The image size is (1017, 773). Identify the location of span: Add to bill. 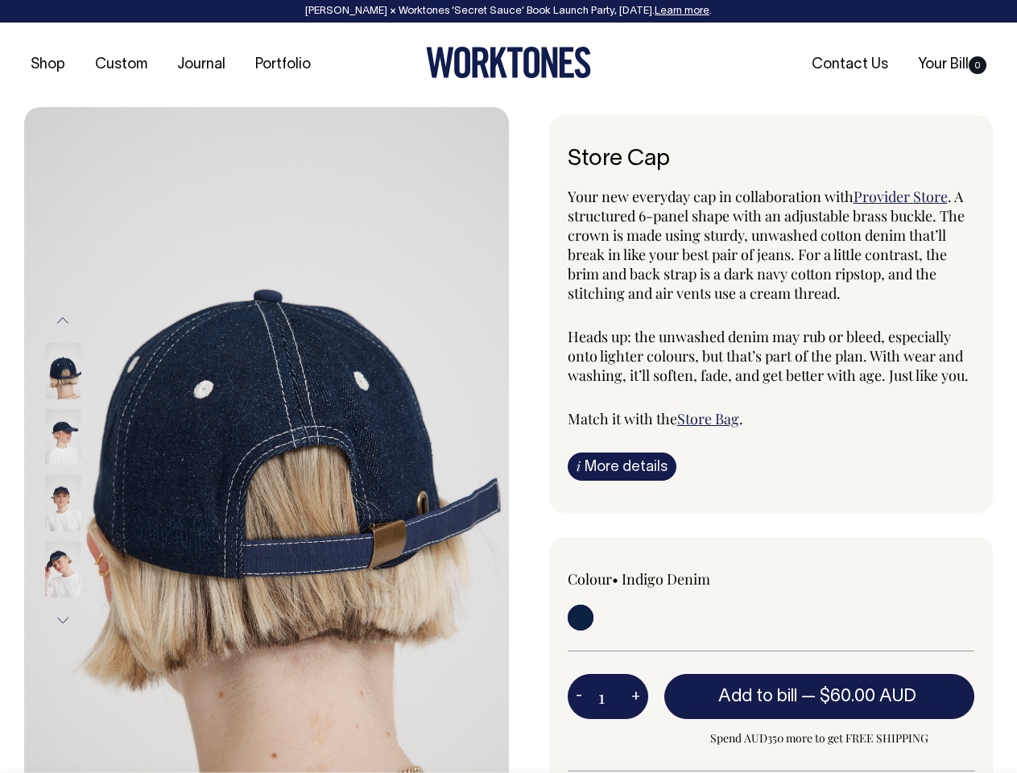
(757, 696).